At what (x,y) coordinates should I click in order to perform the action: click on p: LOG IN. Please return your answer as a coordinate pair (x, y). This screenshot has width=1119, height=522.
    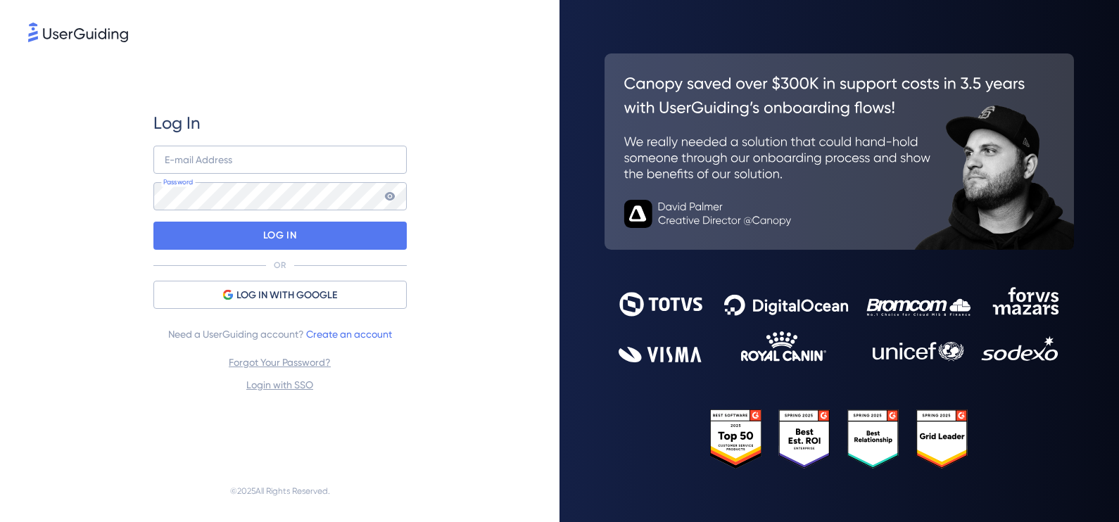
    Looking at the image, I should click on (279, 236).